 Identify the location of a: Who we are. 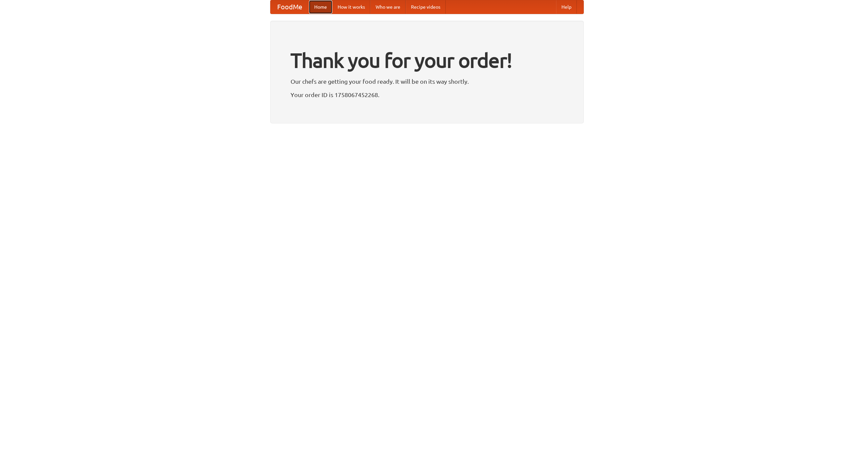
(388, 7).